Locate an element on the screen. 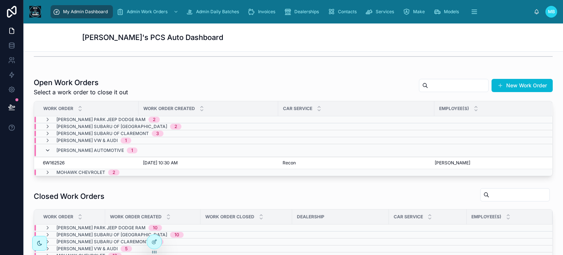 This screenshot has height=255, width=563. span: Services is located at coordinates (385, 12).